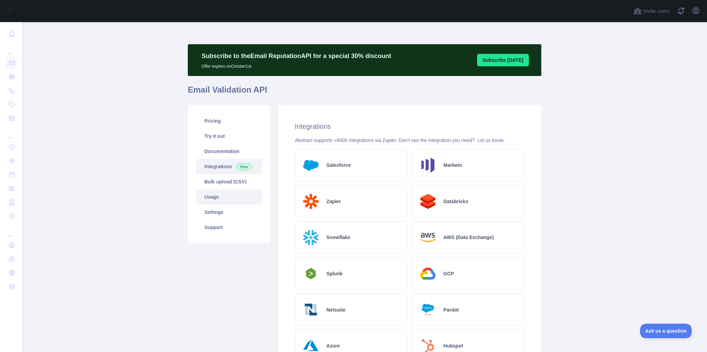  I want to click on h2: Marketo, so click(453, 165).